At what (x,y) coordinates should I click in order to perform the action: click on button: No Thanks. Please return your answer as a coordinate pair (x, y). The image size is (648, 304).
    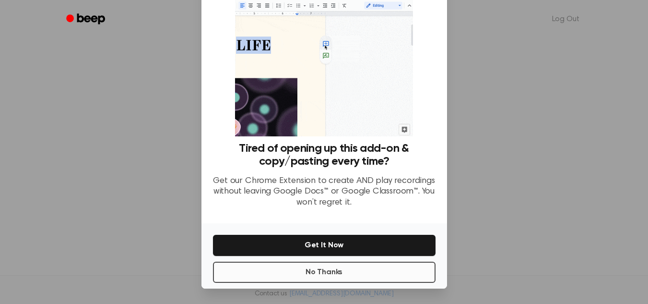
    Looking at the image, I should click on (324, 272).